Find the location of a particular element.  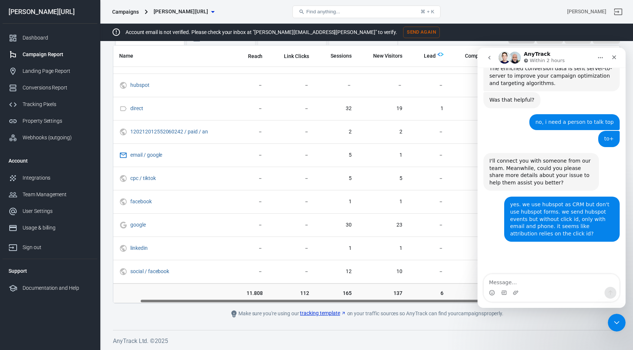

div: Team Management is located at coordinates (57, 195).